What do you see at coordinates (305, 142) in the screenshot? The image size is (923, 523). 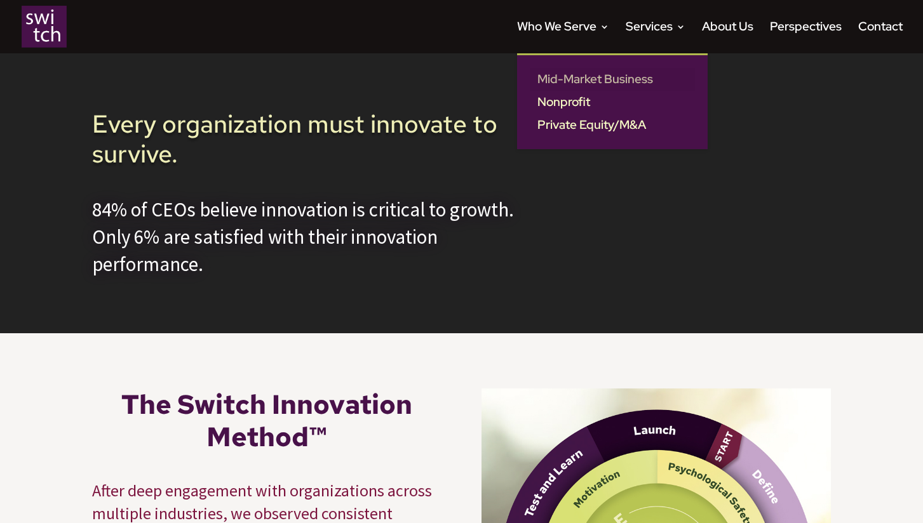 I see `h1: Every organization must innovate to survive.` at bounding box center [305, 142].